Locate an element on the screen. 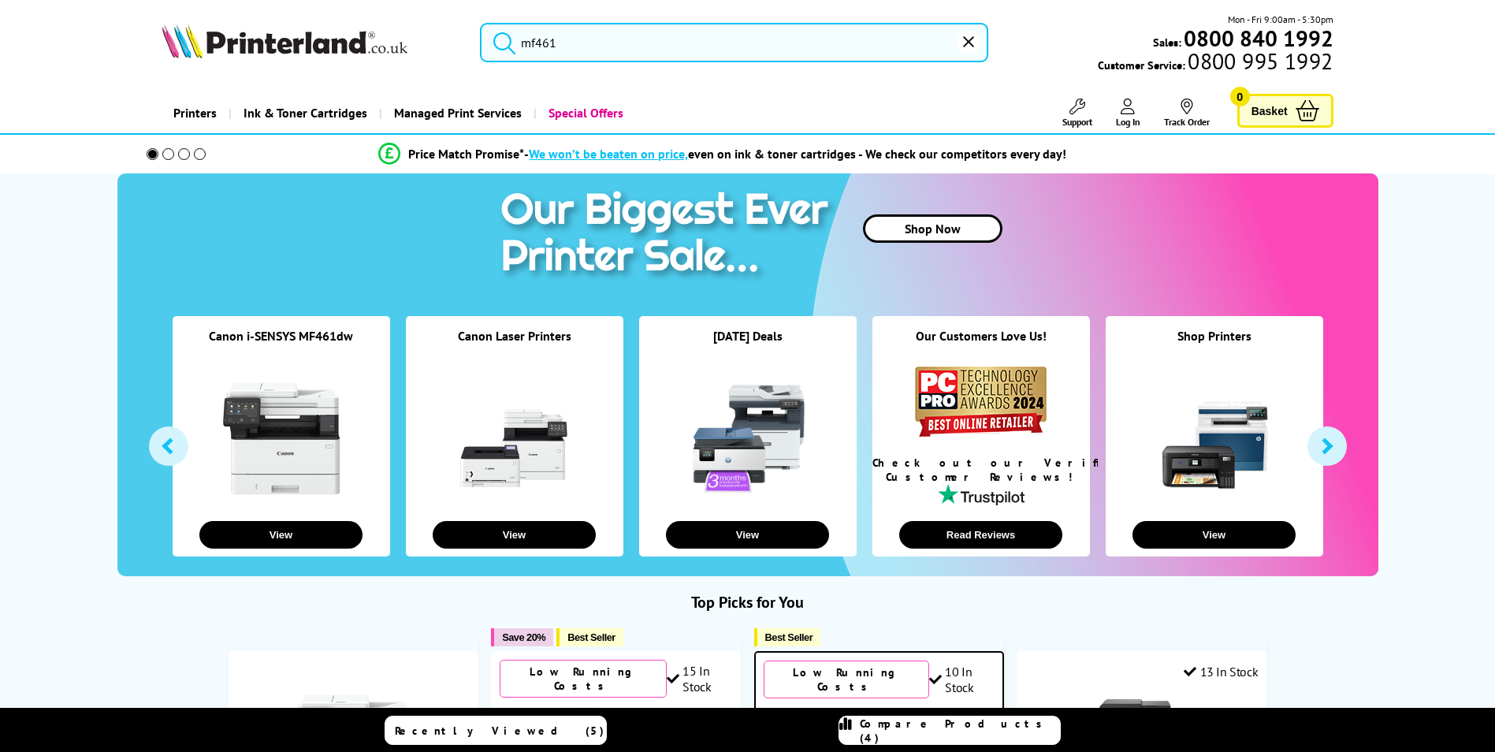 The height and width of the screenshot is (752, 1495). span: 0 is located at coordinates (1240, 96).